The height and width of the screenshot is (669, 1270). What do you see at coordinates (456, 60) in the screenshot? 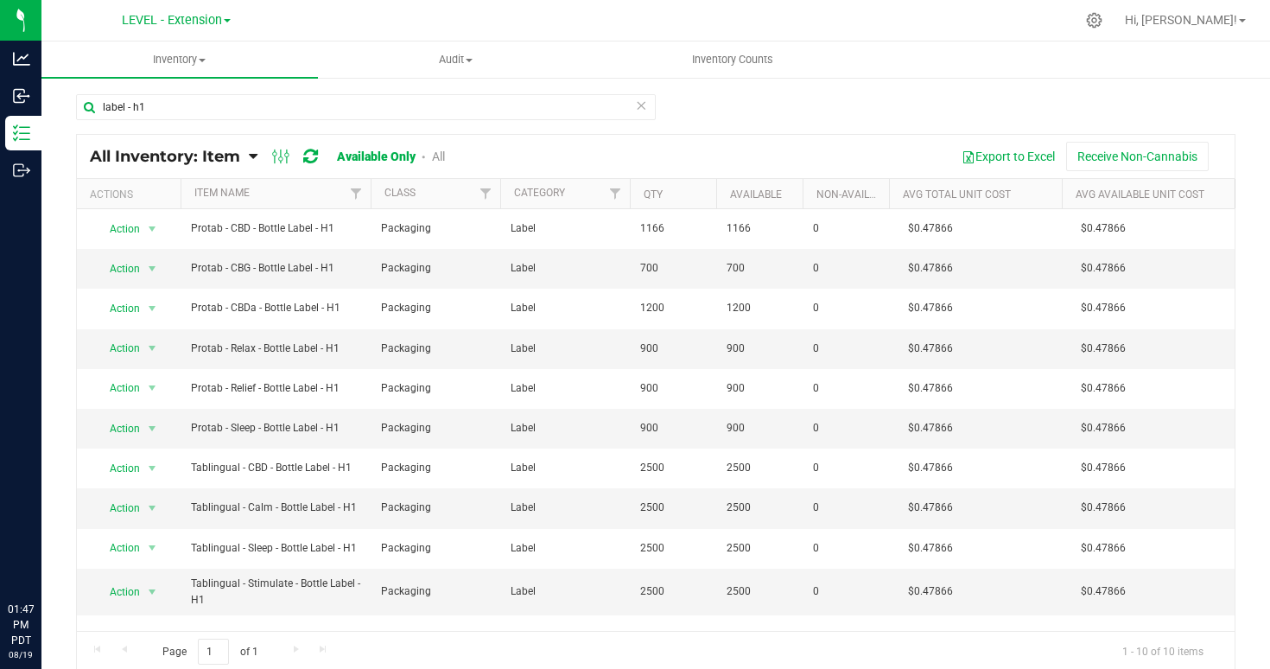
I see `a: Audit` at bounding box center [456, 60].